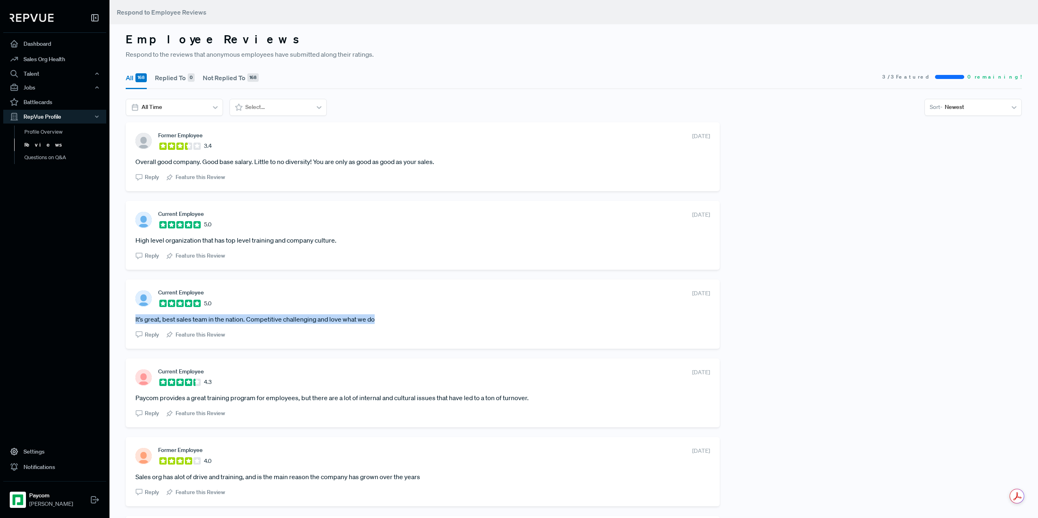 The width and height of the screenshot is (1038, 518). Describe the element at coordinates (136, 78) in the screenshot. I see `button: All 168` at that location.